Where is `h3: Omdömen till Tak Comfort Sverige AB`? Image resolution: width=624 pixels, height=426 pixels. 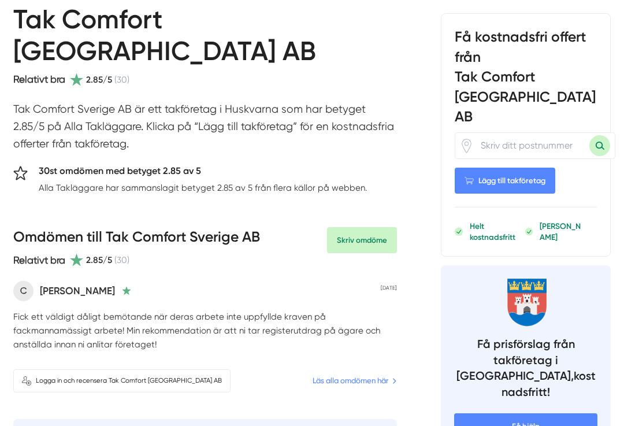 h3: Omdömen till Tak Comfort Sverige AB is located at coordinates (136, 240).